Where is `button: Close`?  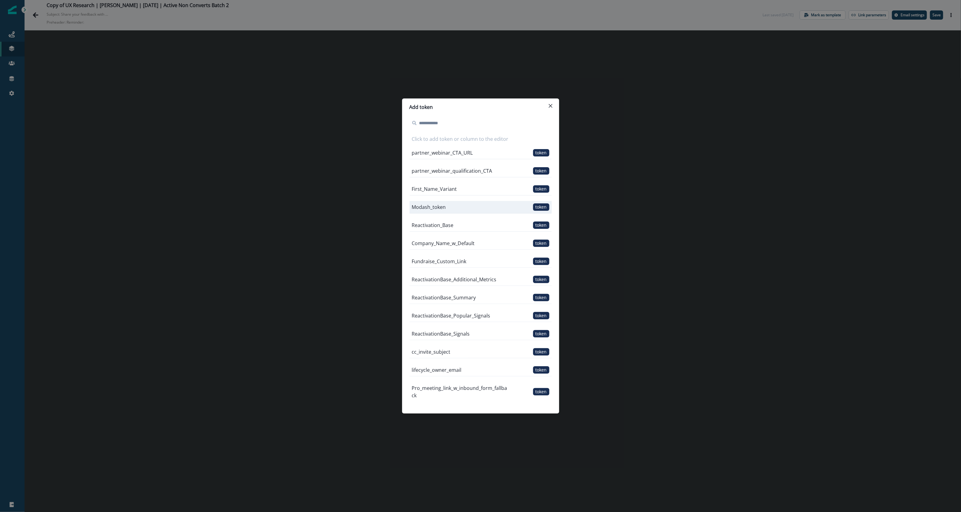
button: Close is located at coordinates (550, 106).